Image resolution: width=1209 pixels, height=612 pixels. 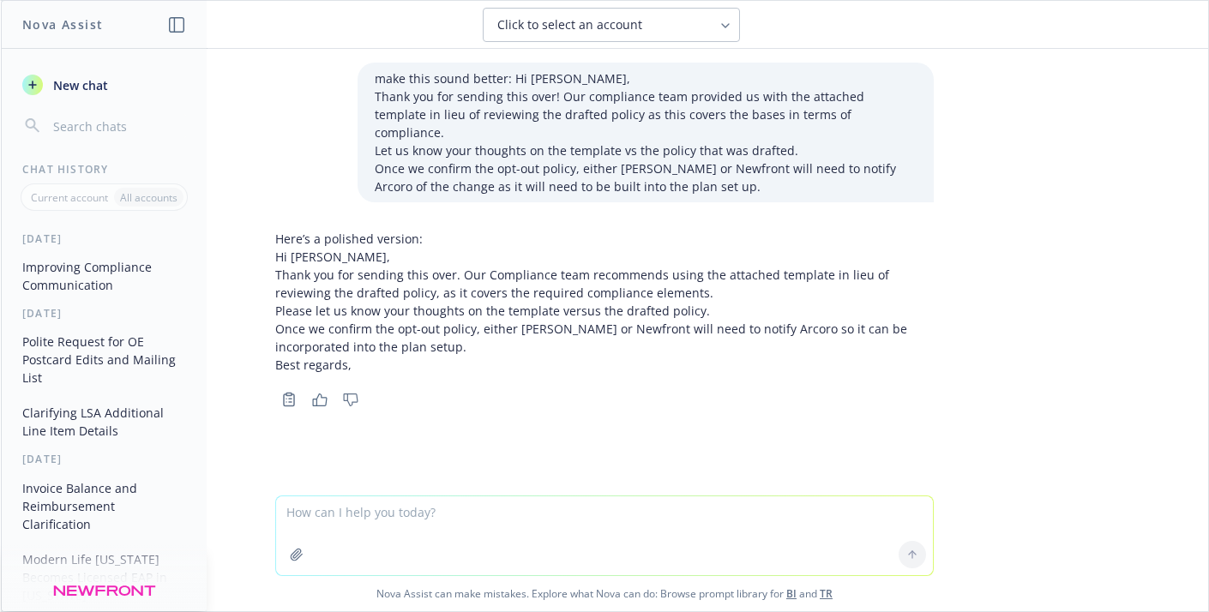 What do you see at coordinates (117, 126) in the screenshot?
I see `input: Search chats` at bounding box center [117, 126].